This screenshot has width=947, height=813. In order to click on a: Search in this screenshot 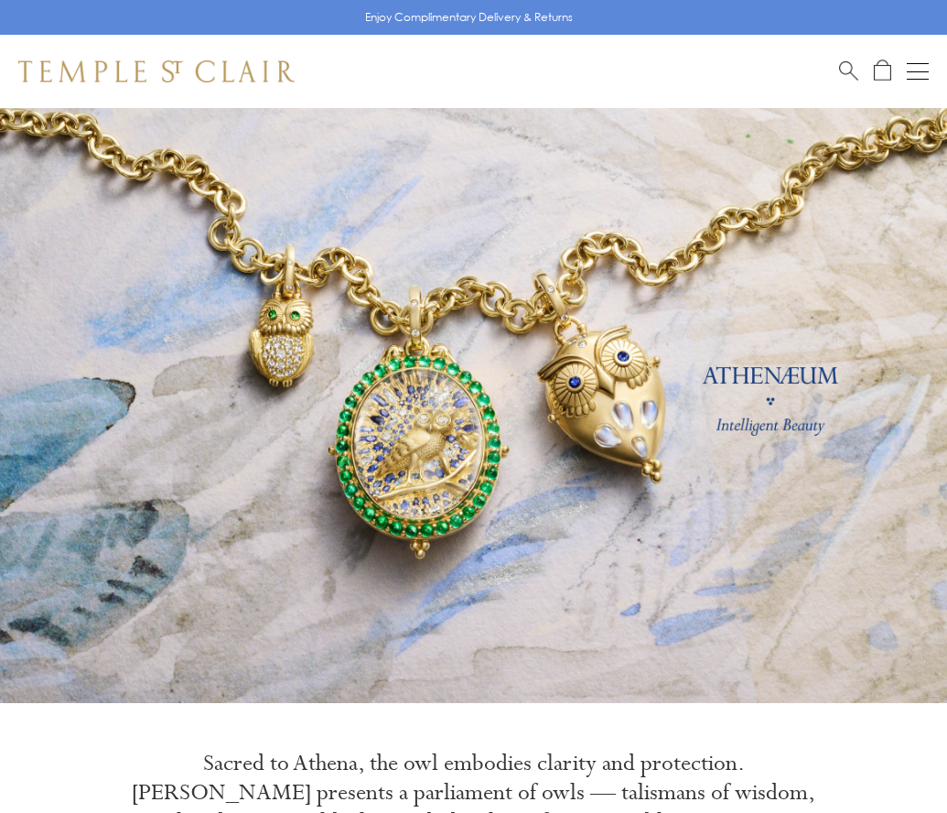, I will do `click(849, 70)`.